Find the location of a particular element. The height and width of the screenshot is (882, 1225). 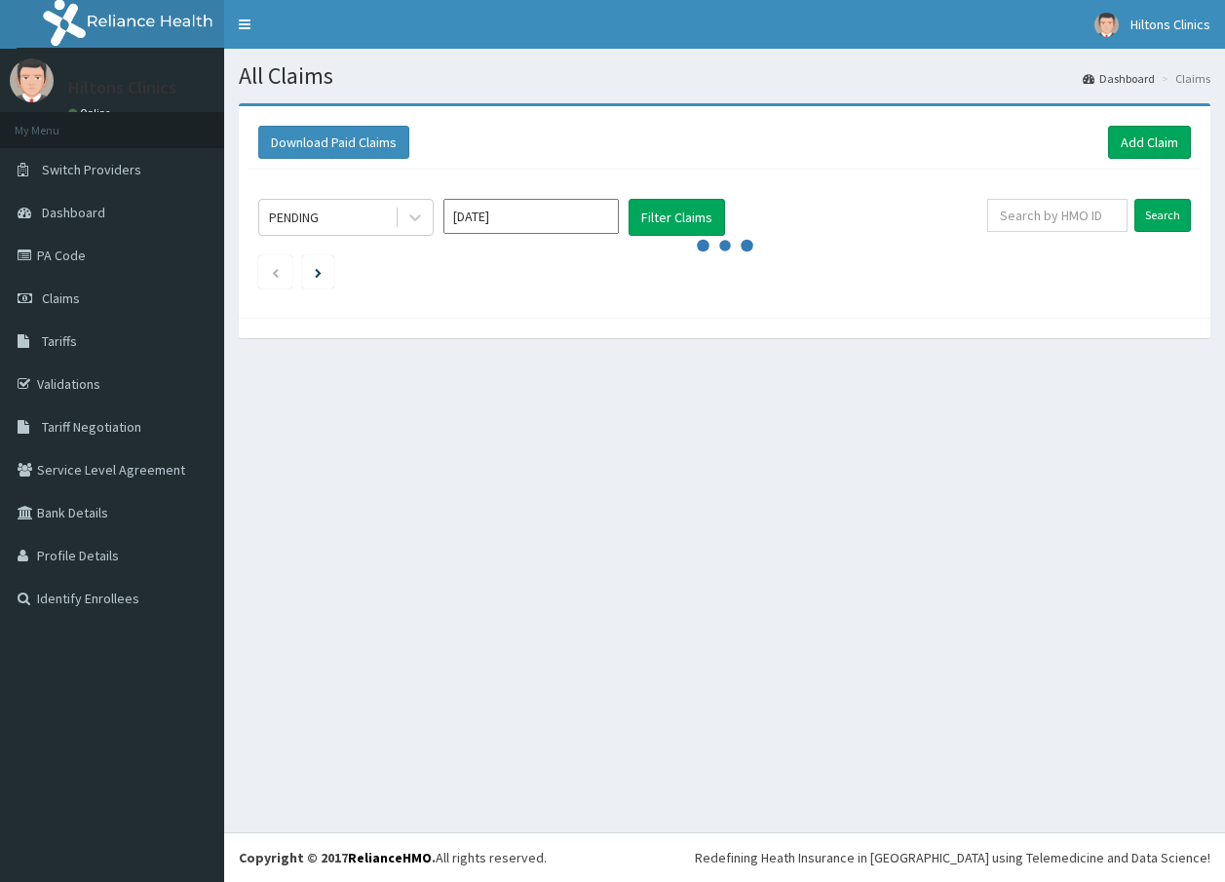

a: Next page is located at coordinates (318, 272).